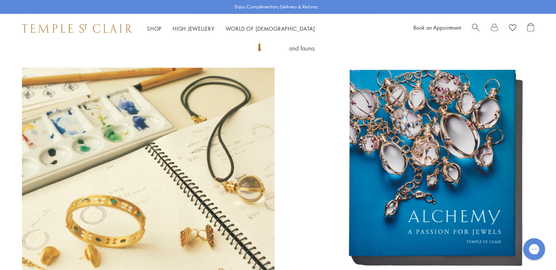 Image resolution: width=556 pixels, height=270 pixels. I want to click on a: Open Shopping Bag, so click(531, 29).